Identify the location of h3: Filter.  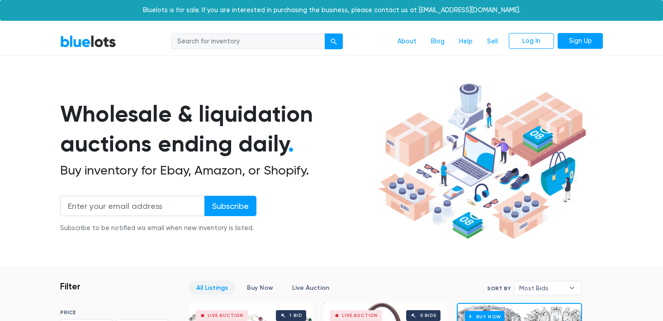
(70, 286).